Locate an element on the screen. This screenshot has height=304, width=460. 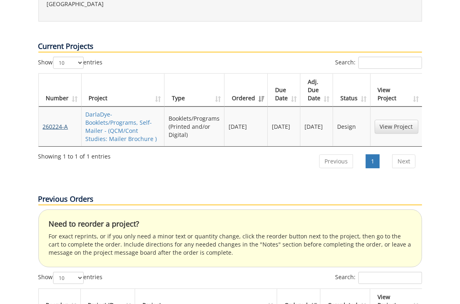
th: Due Date: activate to sort column ascending is located at coordinates (284, 90).